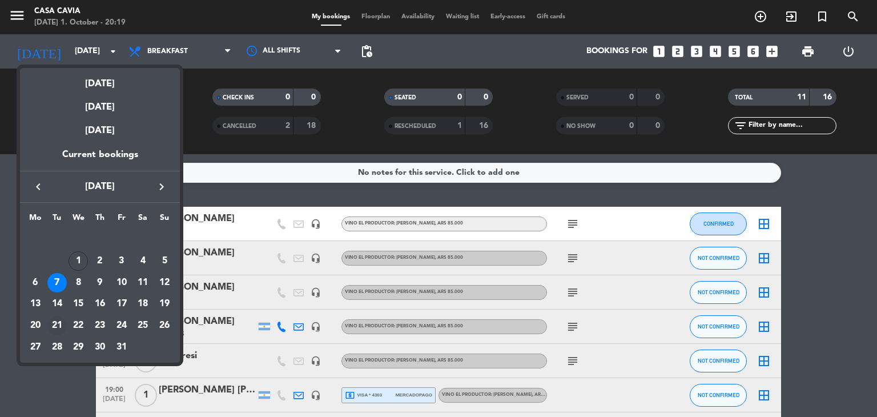 Image resolution: width=877 pixels, height=417 pixels. What do you see at coordinates (143, 261) in the screenshot?
I see `td: October 4, 2025` at bounding box center [143, 261].